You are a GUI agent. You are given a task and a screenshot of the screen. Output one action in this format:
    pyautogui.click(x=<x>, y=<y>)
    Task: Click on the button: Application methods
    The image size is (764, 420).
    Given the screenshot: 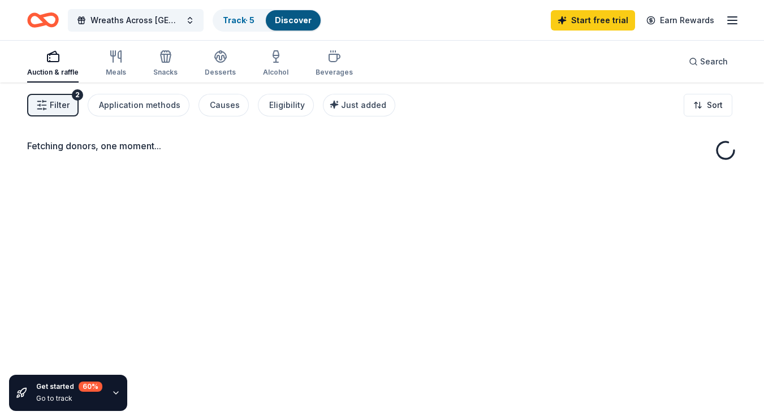 What is the action you would take?
    pyautogui.click(x=138, y=105)
    